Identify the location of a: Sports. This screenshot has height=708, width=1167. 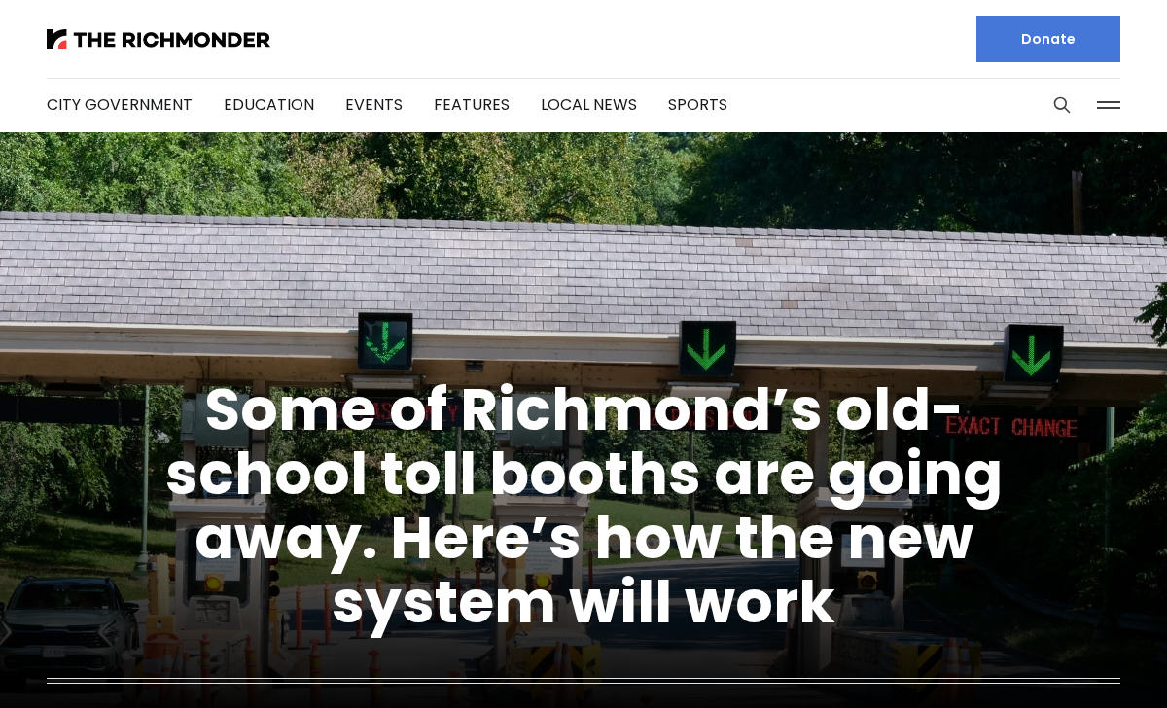
(697, 104).